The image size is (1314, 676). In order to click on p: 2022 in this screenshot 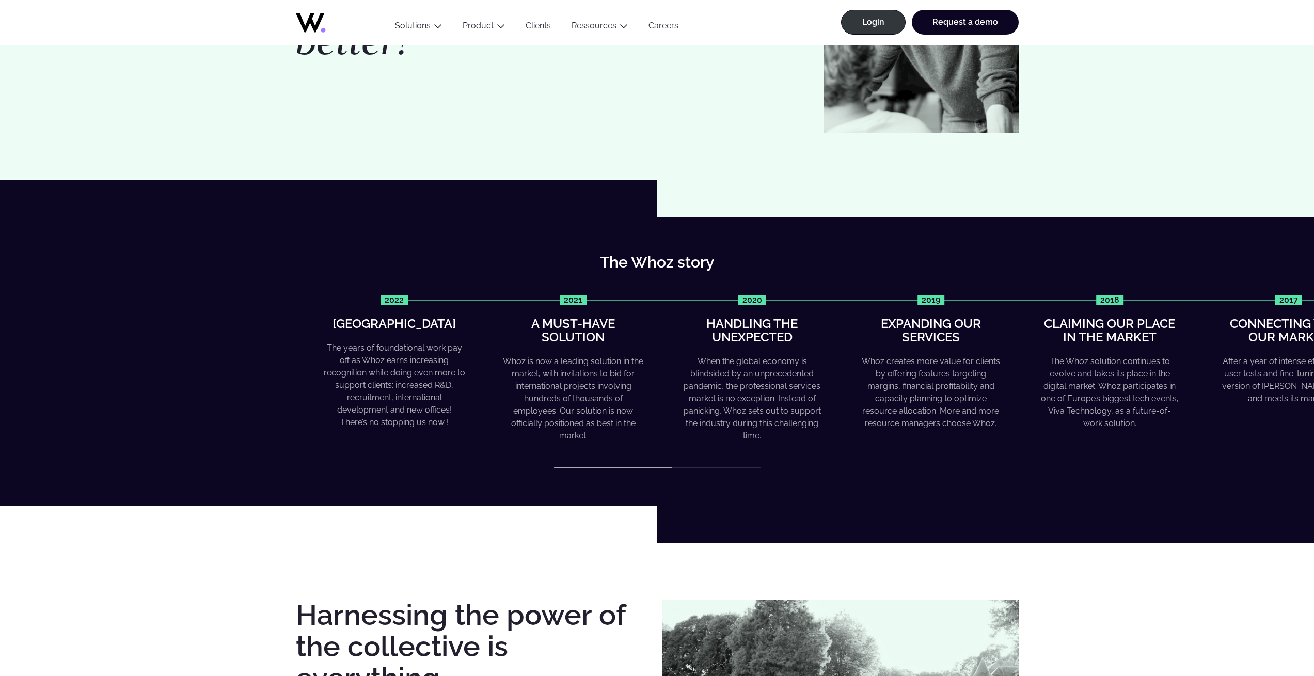, I will do `click(394, 299)`.